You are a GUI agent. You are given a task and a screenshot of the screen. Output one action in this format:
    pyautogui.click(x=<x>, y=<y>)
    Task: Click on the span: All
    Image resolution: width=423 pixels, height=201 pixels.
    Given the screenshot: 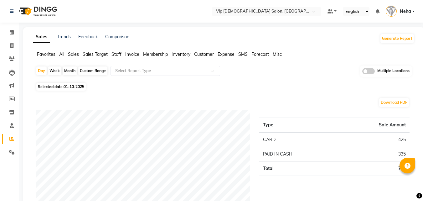 What is the action you would take?
    pyautogui.click(x=62, y=54)
    